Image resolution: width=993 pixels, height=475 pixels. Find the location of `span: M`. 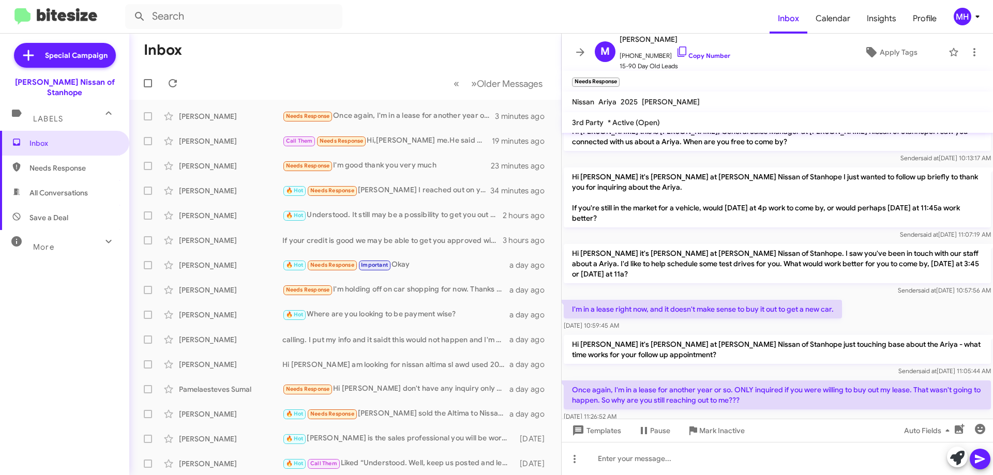

span: M is located at coordinates (605, 52).